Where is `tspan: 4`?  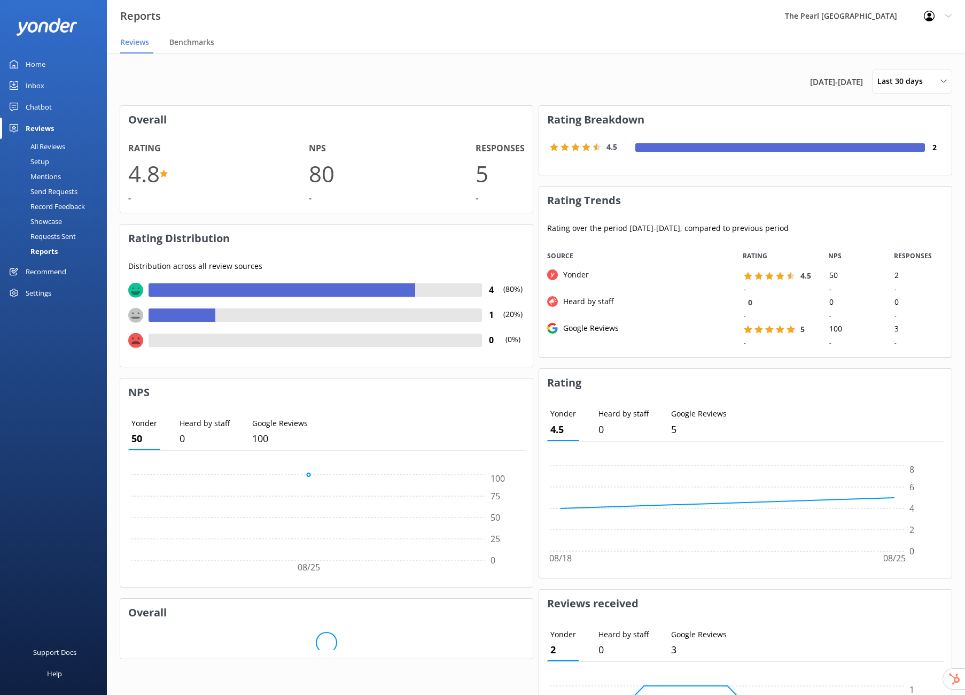 tspan: 4 is located at coordinates (912, 508).